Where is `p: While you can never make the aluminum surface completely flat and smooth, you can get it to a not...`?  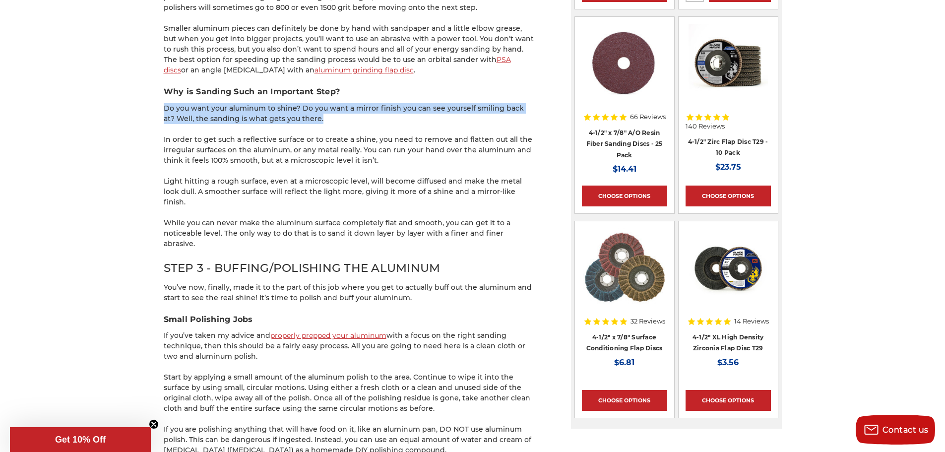
p: While you can never make the aluminum surface completely flat and smooth, you can get it to a not... is located at coordinates (350, 233).